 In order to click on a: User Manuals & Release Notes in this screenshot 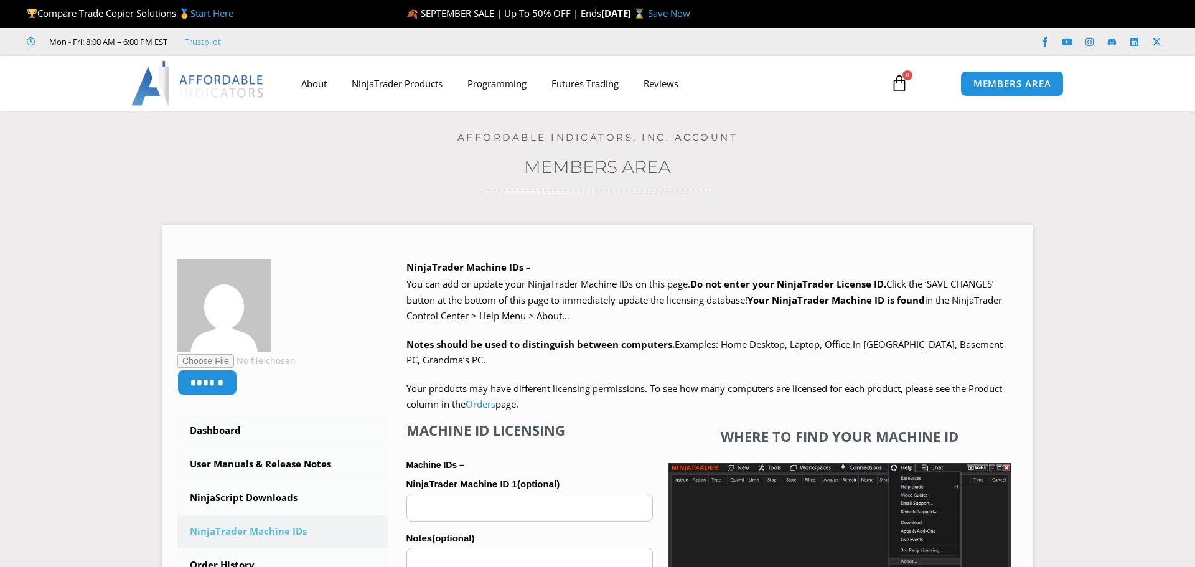, I will do `click(283, 464)`.